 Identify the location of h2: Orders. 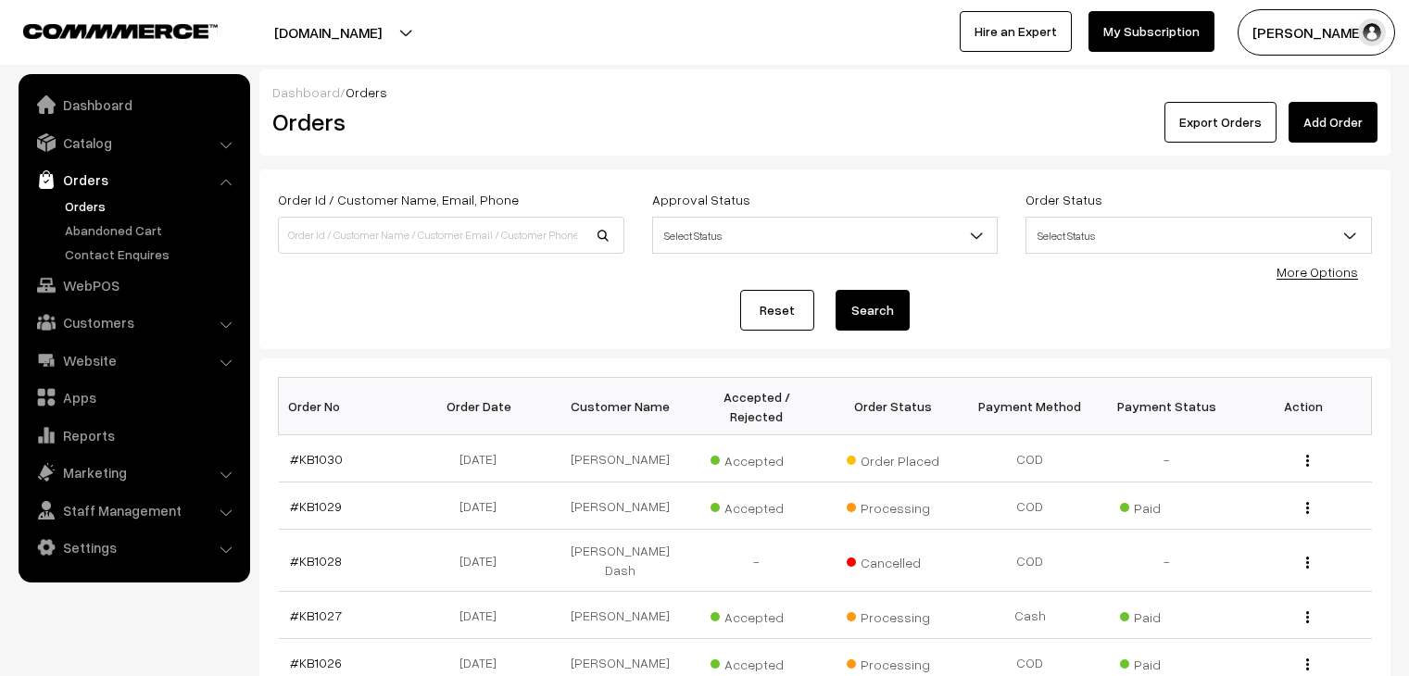
(447, 121).